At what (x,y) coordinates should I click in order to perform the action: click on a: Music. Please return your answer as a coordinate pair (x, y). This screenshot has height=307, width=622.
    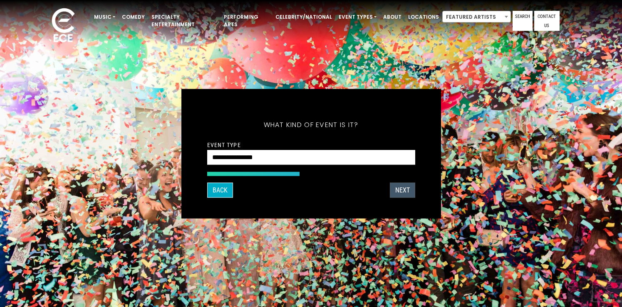
    Looking at the image, I should click on (104, 17).